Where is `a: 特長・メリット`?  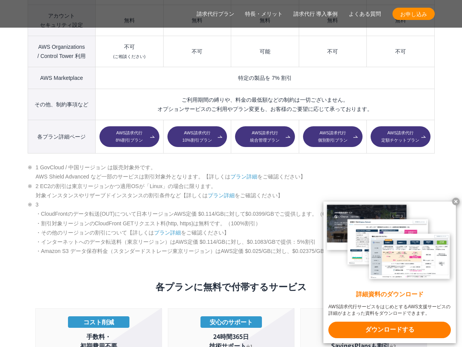 a: 特長・メリット is located at coordinates (264, 14).